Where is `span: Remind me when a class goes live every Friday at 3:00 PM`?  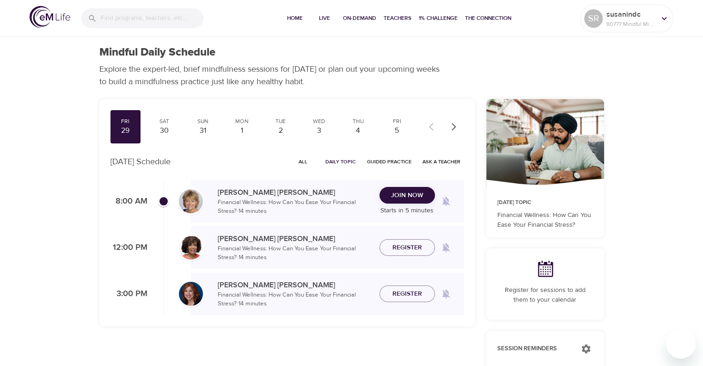 span: Remind me when a class goes live every Friday at 3:00 PM is located at coordinates (446, 294).